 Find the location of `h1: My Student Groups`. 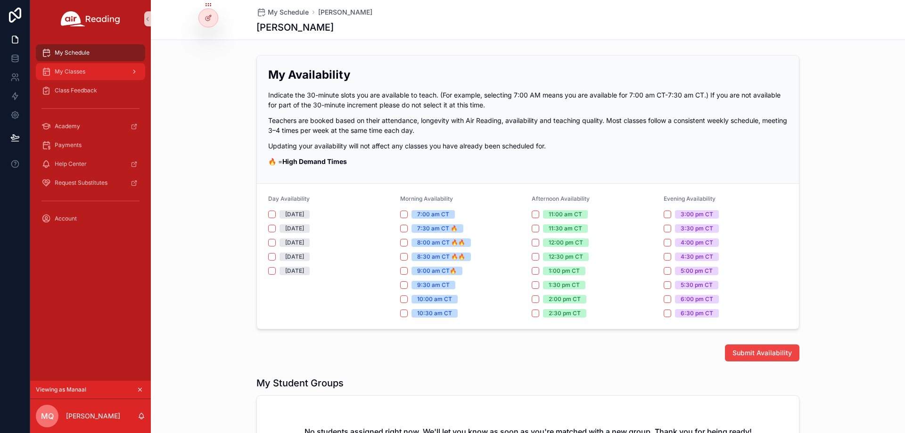

h1: My Student Groups is located at coordinates (300, 383).